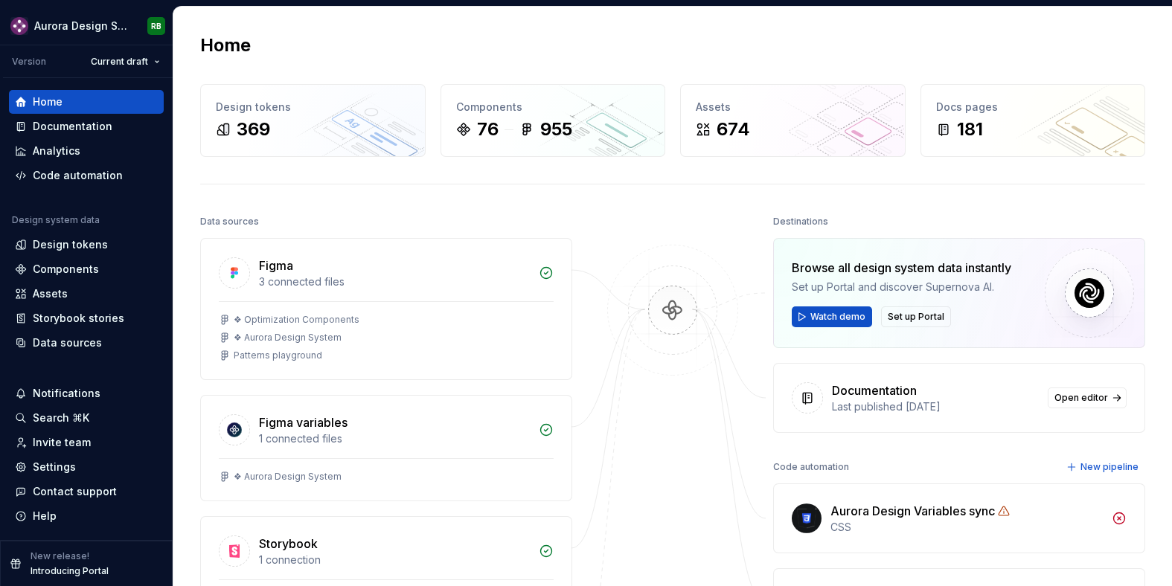  I want to click on div: 1 connection, so click(394, 560).